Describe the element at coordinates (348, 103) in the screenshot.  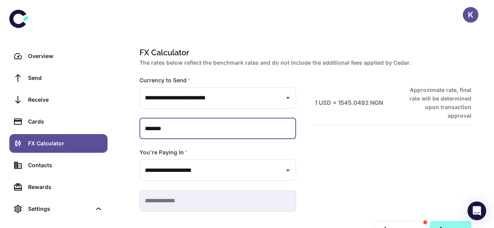
I see `h6: 1 USD = 1545.0492 NGN` at that location.